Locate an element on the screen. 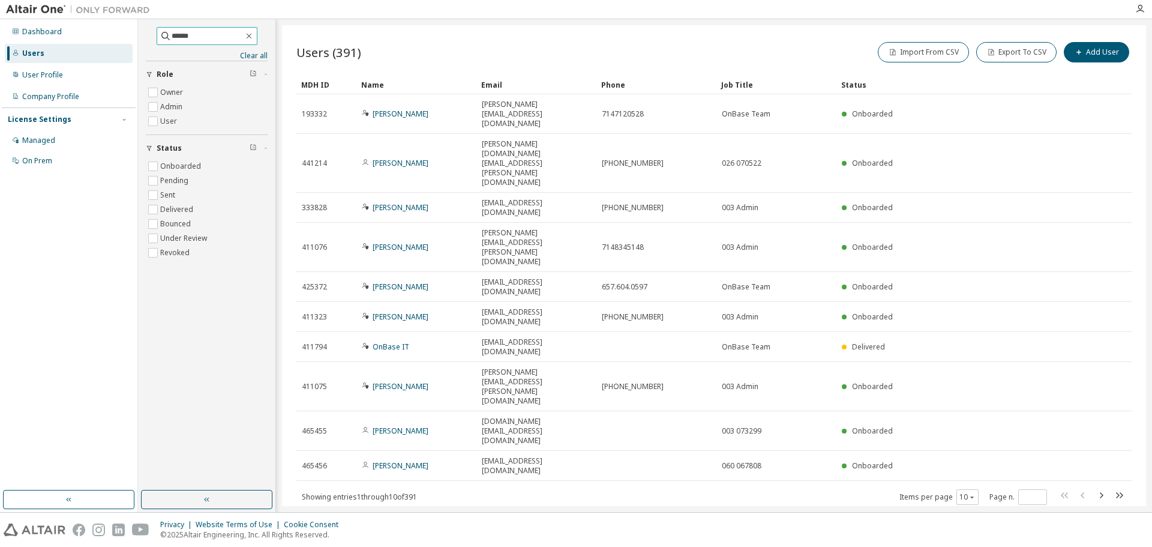  span: Showing entries 1 through 10 of 391 is located at coordinates (360, 496).